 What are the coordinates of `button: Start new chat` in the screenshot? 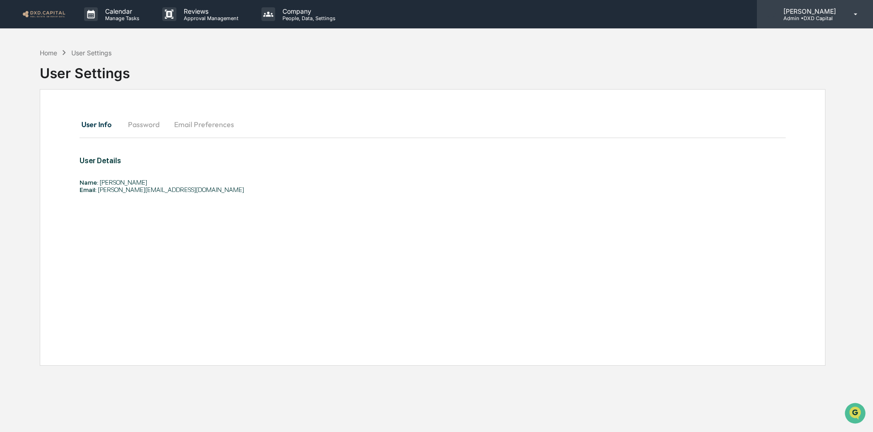 It's located at (161, 78).